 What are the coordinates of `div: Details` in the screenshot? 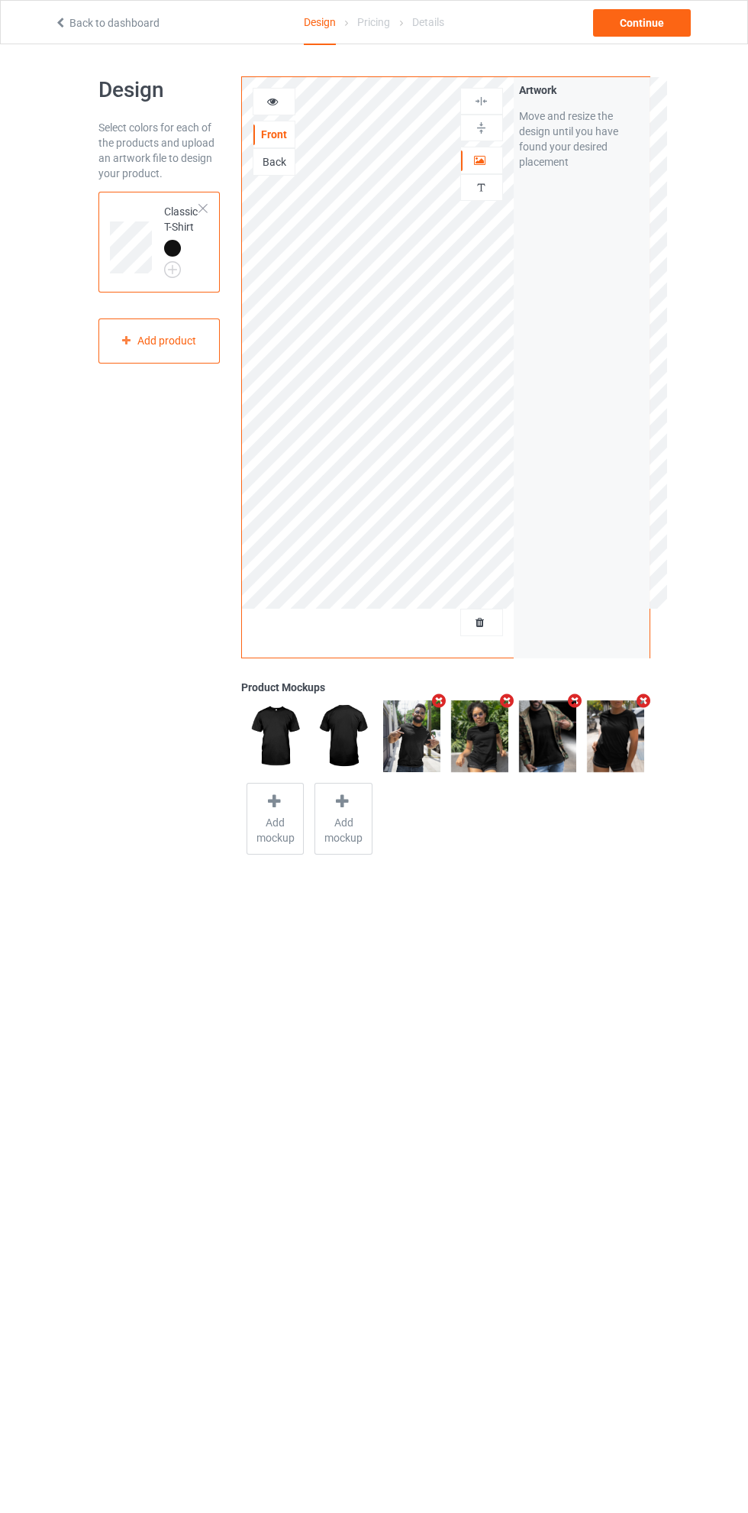 It's located at (428, 22).